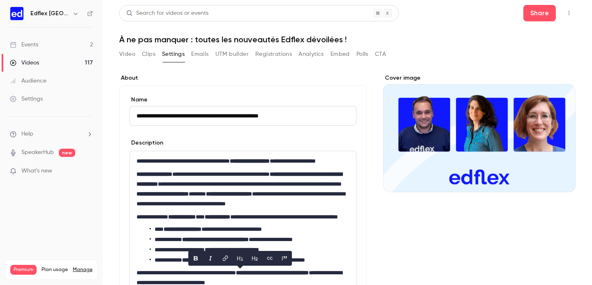 The image size is (592, 285). What do you see at coordinates (200, 54) in the screenshot?
I see `button: Emails` at bounding box center [200, 54].